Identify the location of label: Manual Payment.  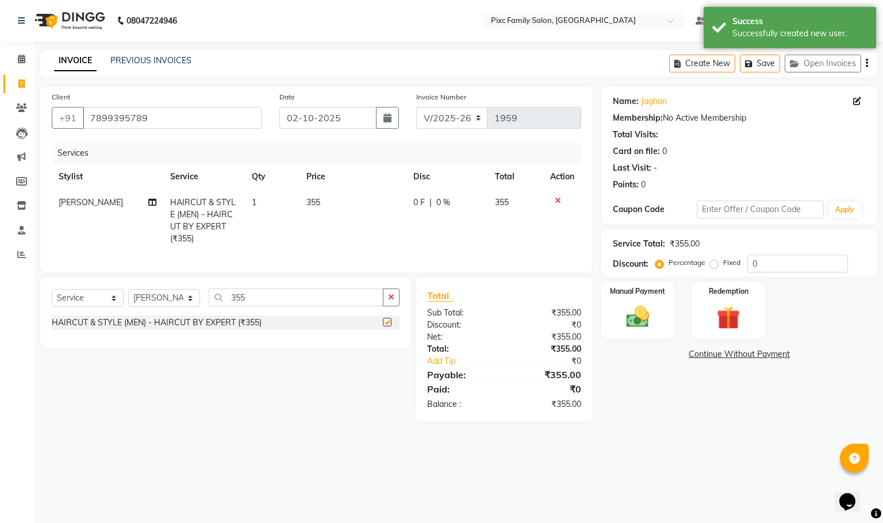
(638, 292).